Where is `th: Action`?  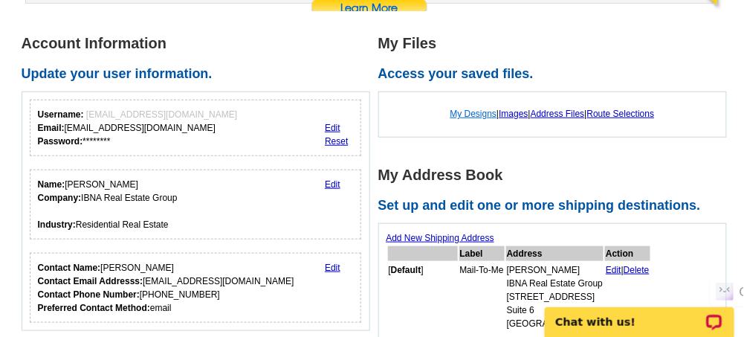 th: Action is located at coordinates (627, 253).